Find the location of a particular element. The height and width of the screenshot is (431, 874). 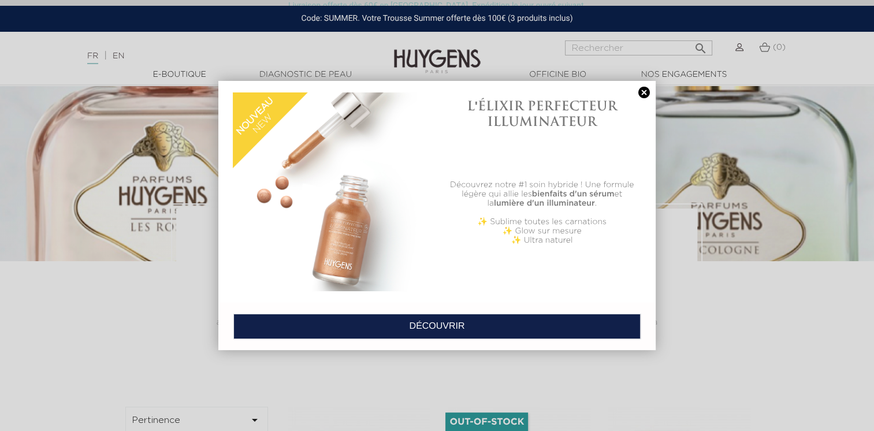

p: ✨ Glow sur mesure is located at coordinates (542, 231).